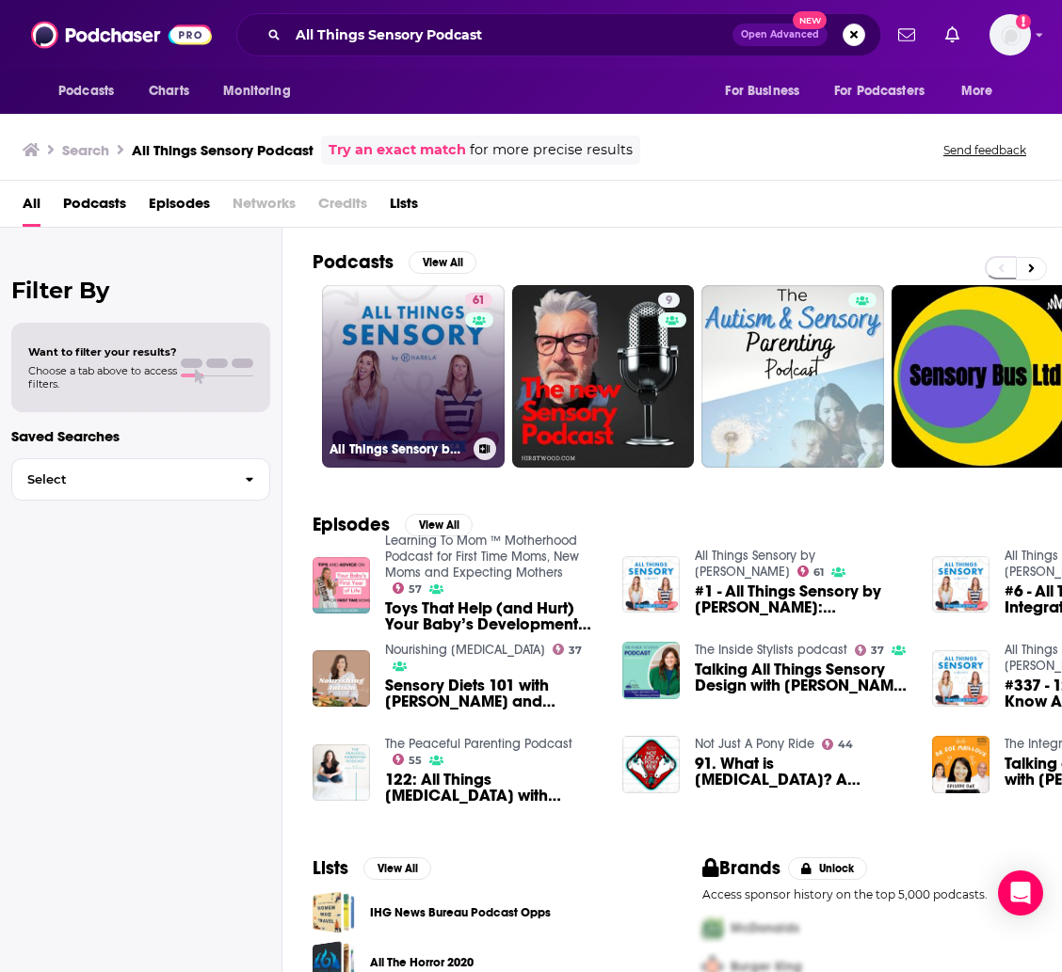 This screenshot has width=1062, height=972. Describe the element at coordinates (771, 649) in the screenshot. I see `a: The Inside Stylists podcast` at that location.